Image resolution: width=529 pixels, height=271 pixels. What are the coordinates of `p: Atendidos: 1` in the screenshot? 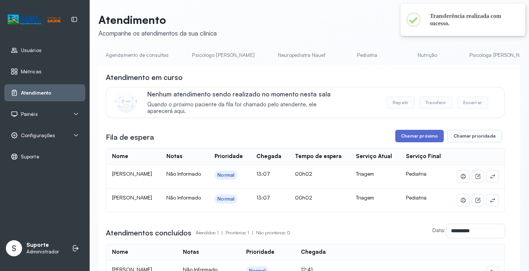 It's located at (210, 233).